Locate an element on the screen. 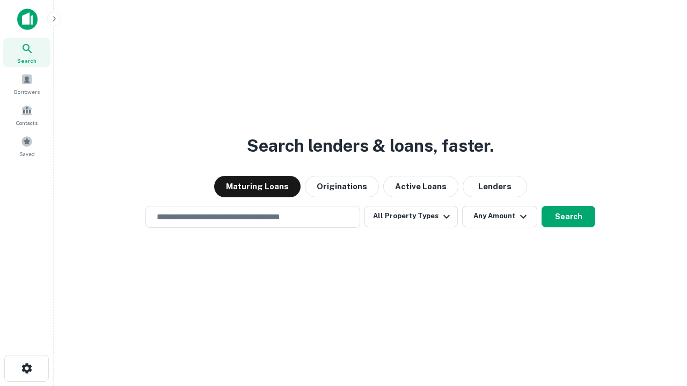 The width and height of the screenshot is (687, 386). div: Contacts is located at coordinates (27, 115).